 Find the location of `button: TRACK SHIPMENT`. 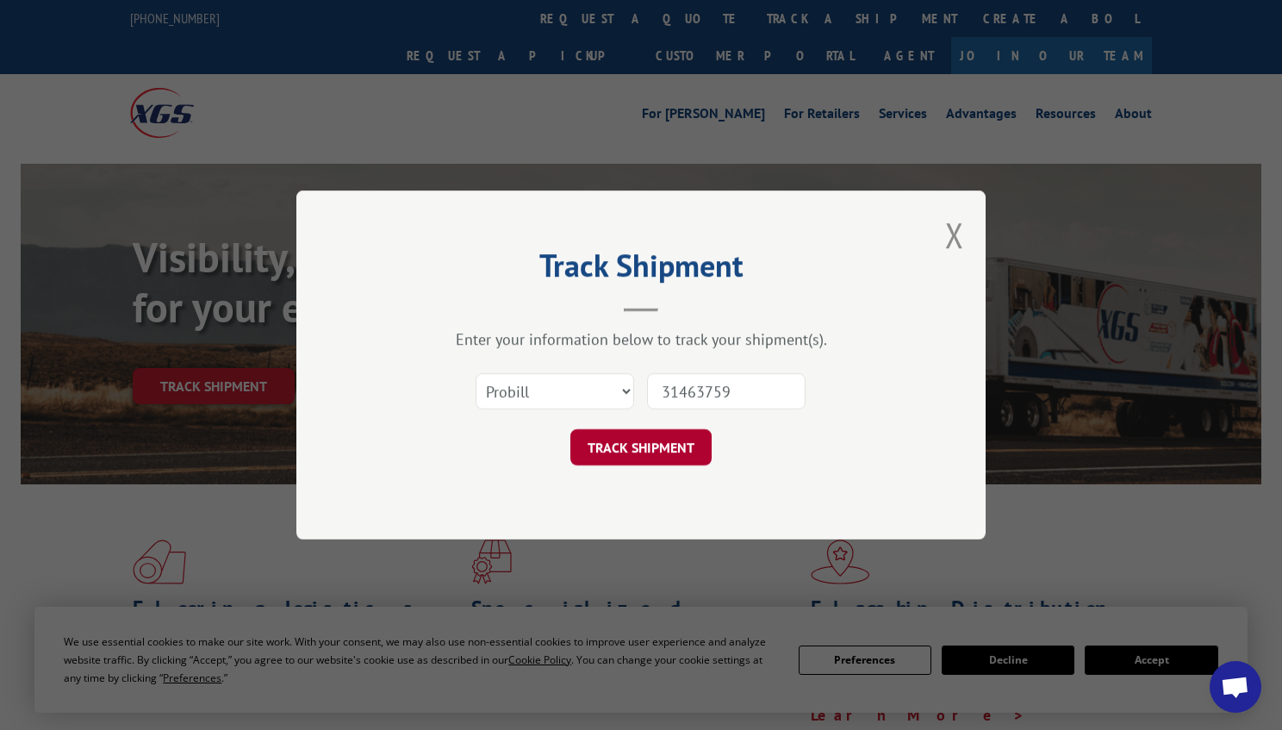

button: TRACK SHIPMENT is located at coordinates (641, 447).